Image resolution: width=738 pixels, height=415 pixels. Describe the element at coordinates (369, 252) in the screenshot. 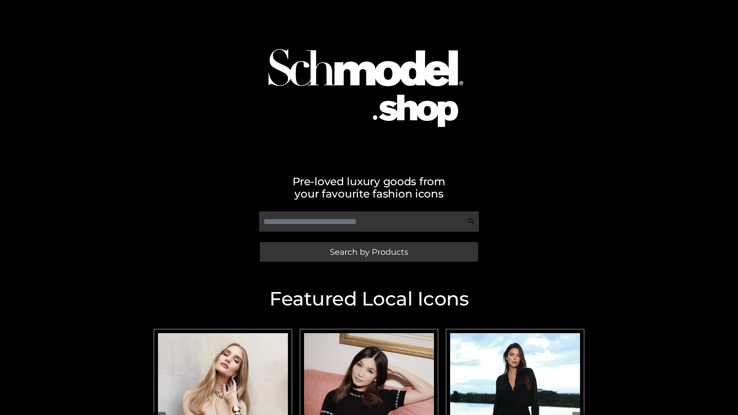

I see `a: Search by Products` at that location.